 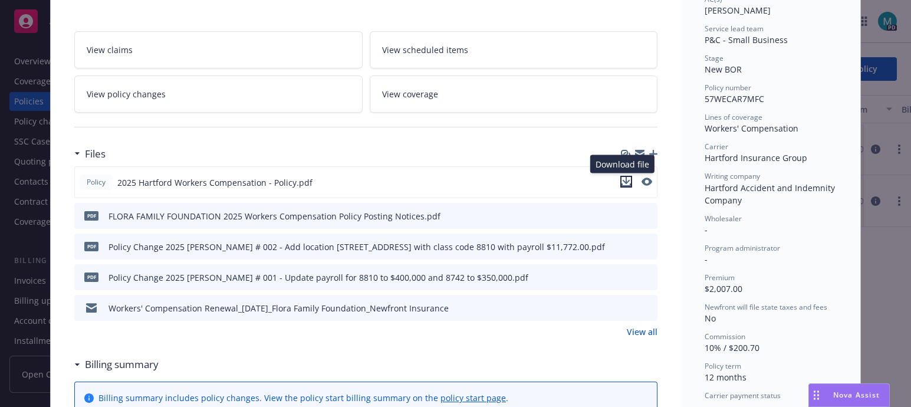 What do you see at coordinates (513, 50) in the screenshot?
I see `a: View scheduled items` at bounding box center [513, 50].